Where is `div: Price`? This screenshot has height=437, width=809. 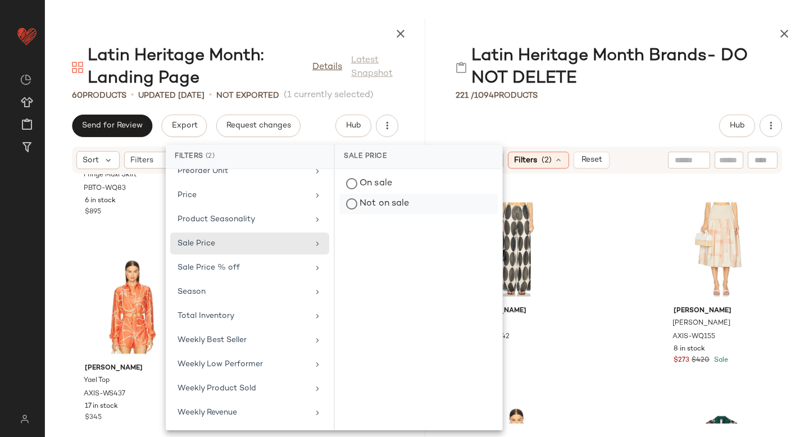 div: Price is located at coordinates (243, 195).